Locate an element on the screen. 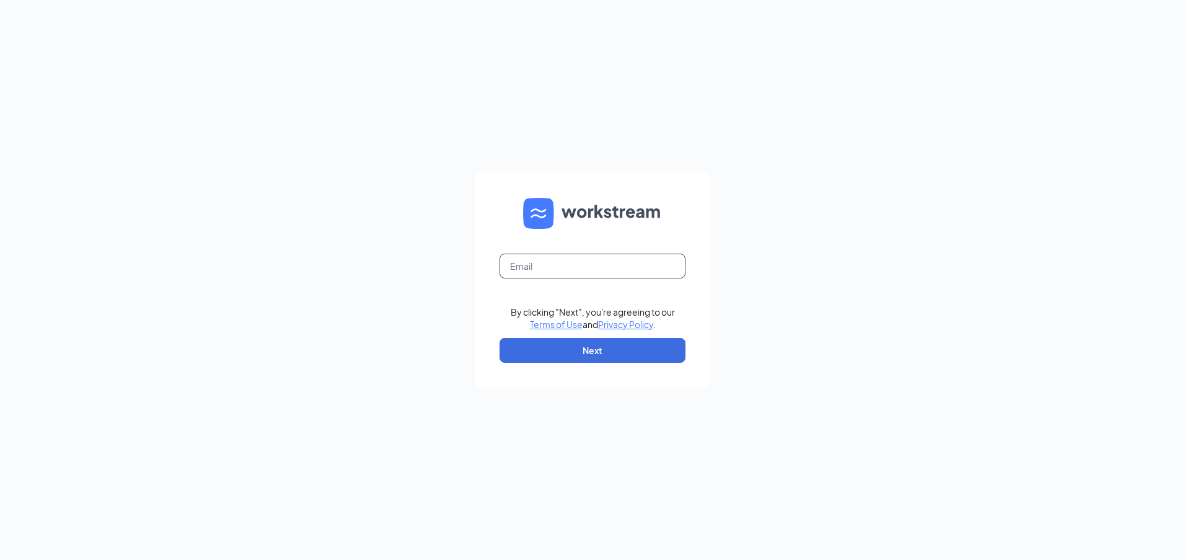  a: Privacy Policy is located at coordinates (625, 324).